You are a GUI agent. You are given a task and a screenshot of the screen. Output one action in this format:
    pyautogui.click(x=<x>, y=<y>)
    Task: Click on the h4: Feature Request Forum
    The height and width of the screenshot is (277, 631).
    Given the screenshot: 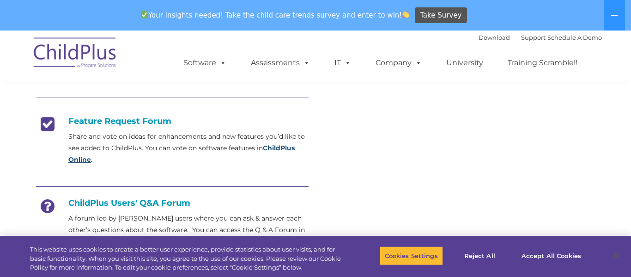 What is the action you would take?
    pyautogui.click(x=172, y=121)
    